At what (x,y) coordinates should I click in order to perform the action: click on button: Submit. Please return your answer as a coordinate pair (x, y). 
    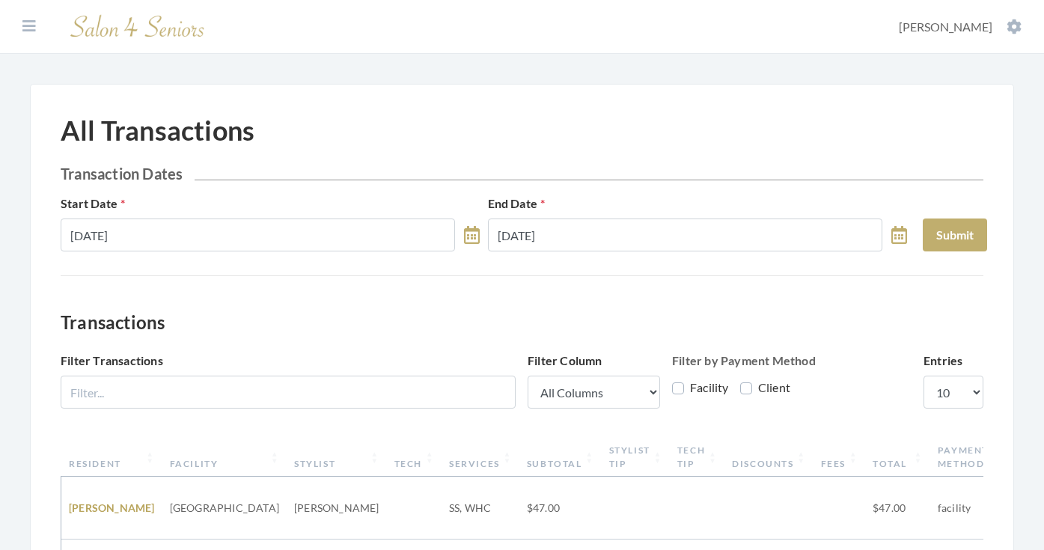
    Looking at the image, I should click on (955, 235).